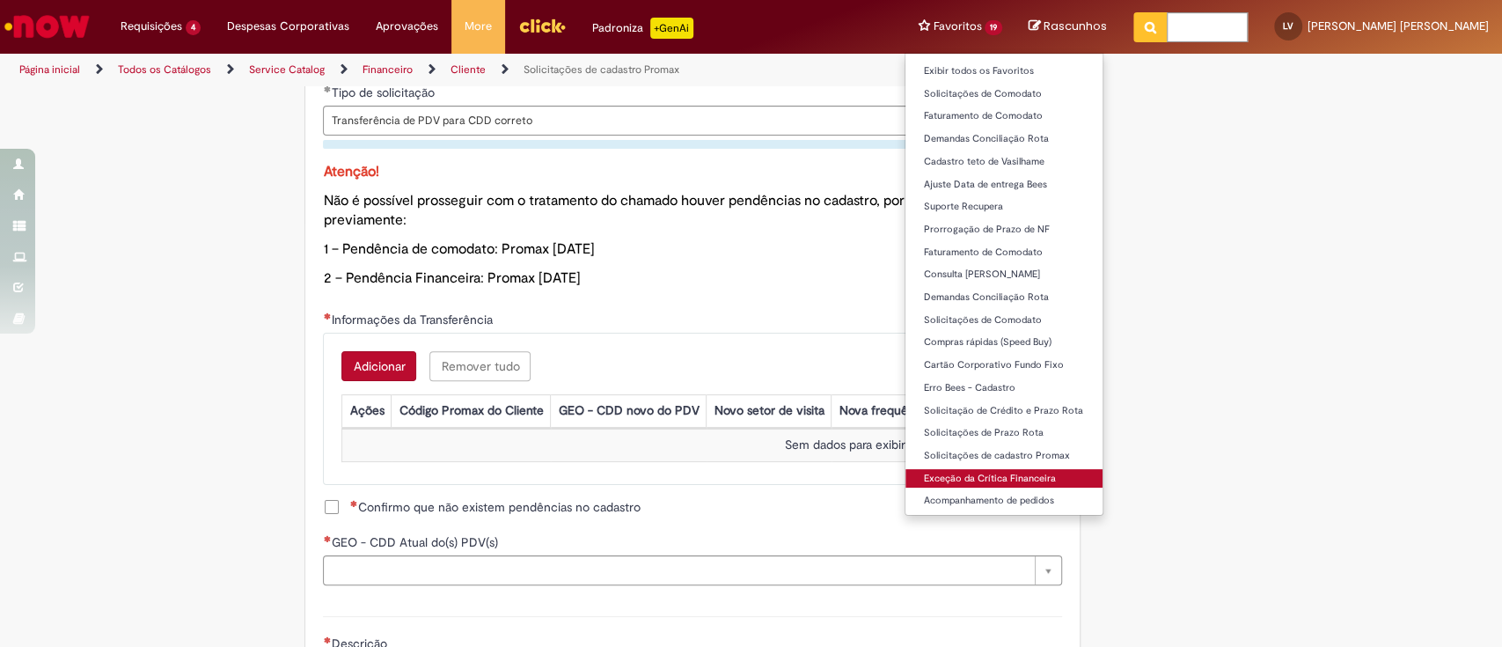  Describe the element at coordinates (1288, 26) in the screenshot. I see `span: LV` at that location.